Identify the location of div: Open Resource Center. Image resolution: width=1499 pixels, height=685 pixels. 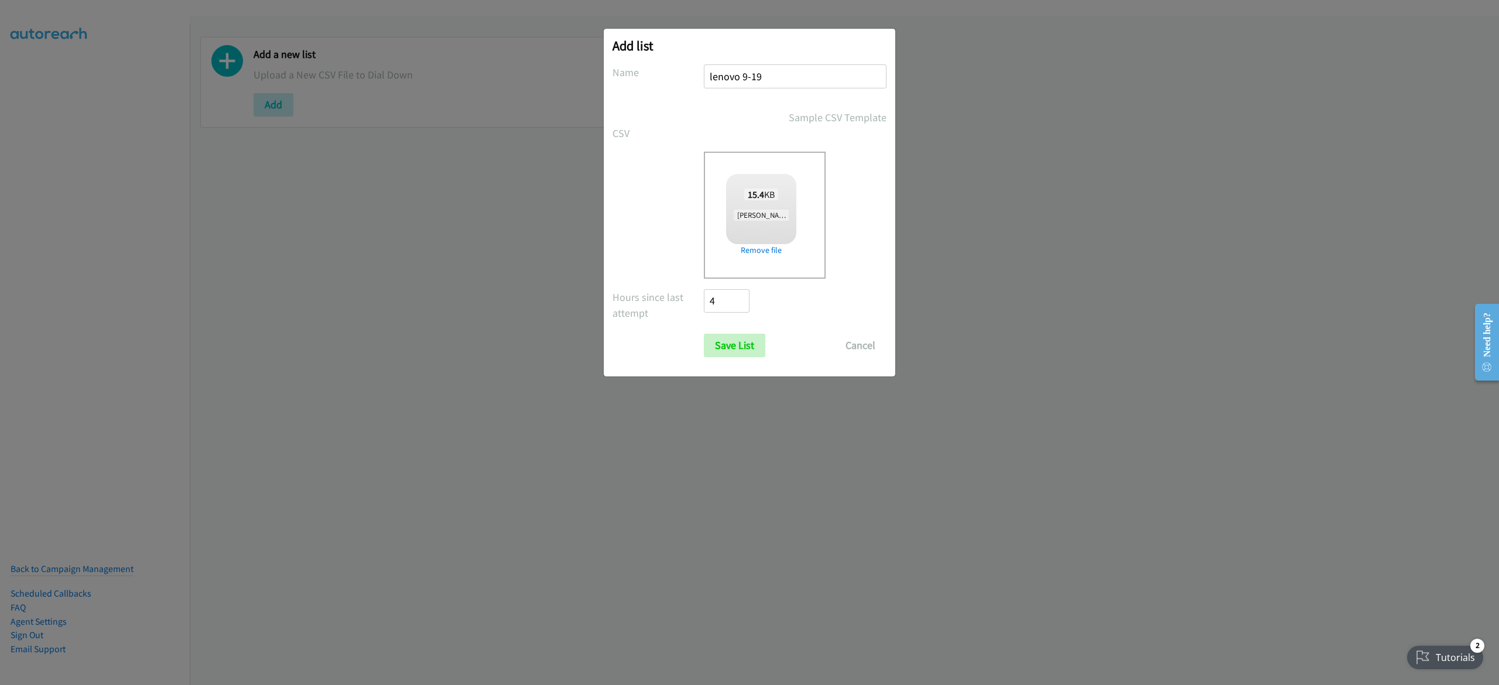
(21, 46).